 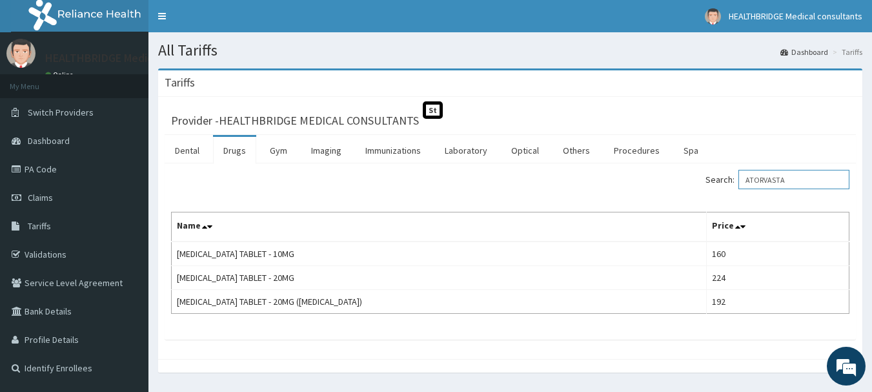 What do you see at coordinates (636, 150) in the screenshot?
I see `a: Procedures` at bounding box center [636, 150].